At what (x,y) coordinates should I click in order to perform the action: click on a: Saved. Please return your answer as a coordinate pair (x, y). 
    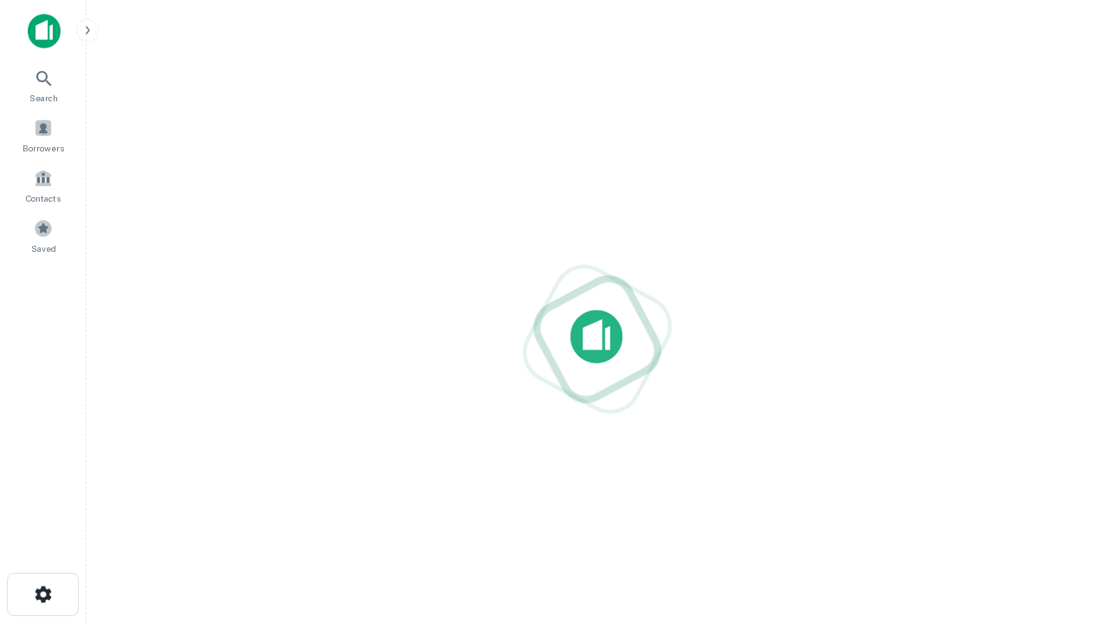
    Looking at the image, I should click on (43, 235).